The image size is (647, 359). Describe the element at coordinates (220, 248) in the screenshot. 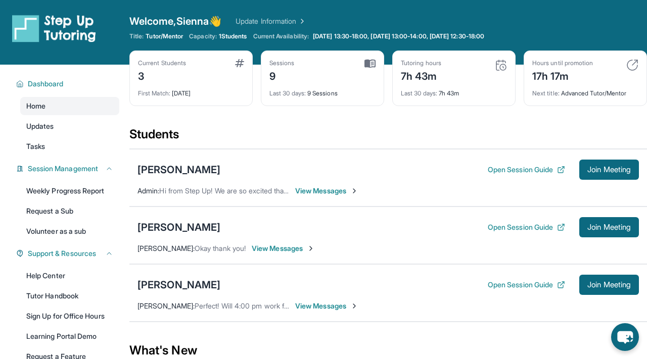

I see `span: Okay thank you!` at that location.